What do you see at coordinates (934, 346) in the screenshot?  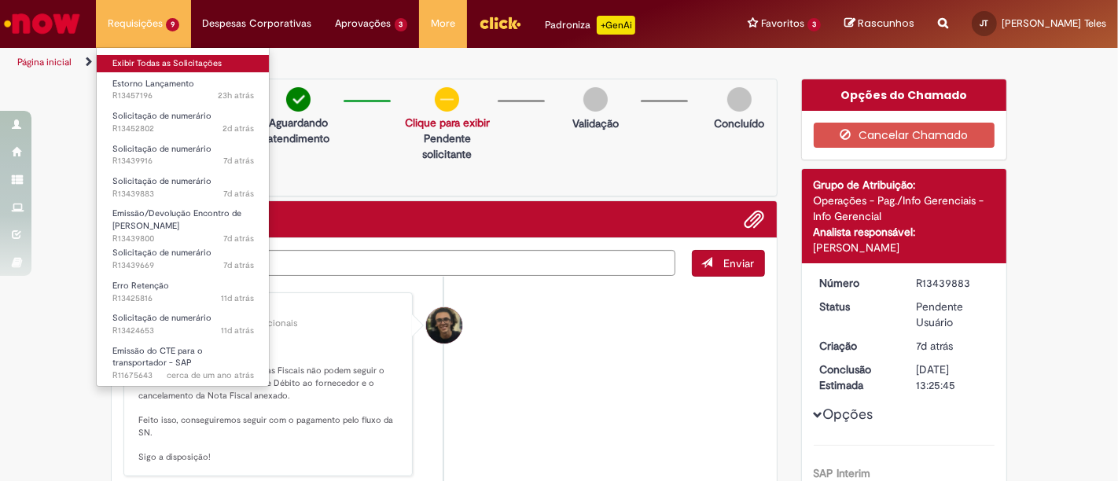 I see `time: 22/08/2025 13:25:39` at bounding box center [934, 346].